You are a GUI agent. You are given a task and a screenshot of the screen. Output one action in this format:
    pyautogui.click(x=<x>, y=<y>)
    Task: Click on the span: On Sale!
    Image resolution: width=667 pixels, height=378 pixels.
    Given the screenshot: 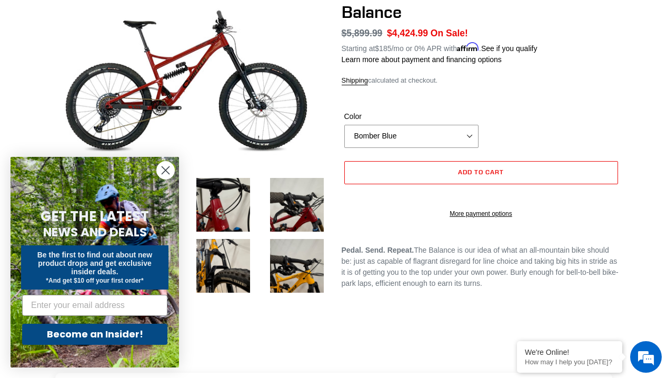 What is the action you would take?
    pyautogui.click(x=449, y=33)
    